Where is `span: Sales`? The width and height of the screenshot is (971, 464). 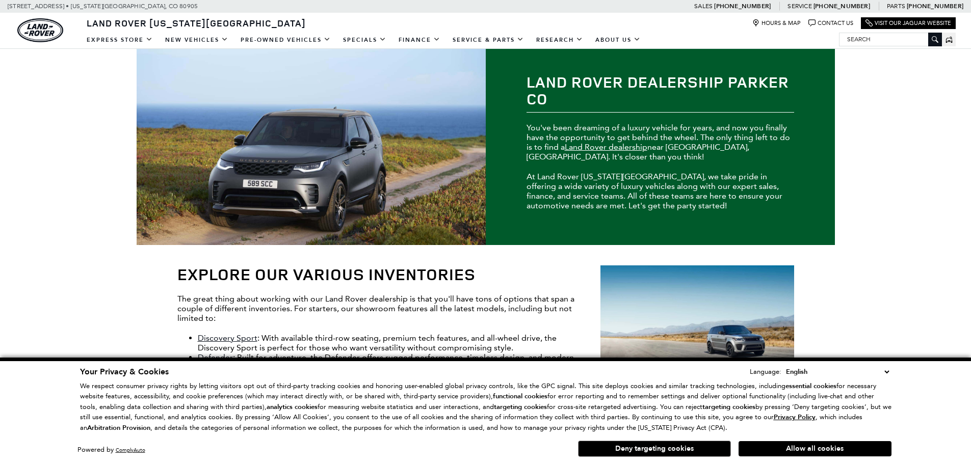
span: Sales is located at coordinates (704, 6).